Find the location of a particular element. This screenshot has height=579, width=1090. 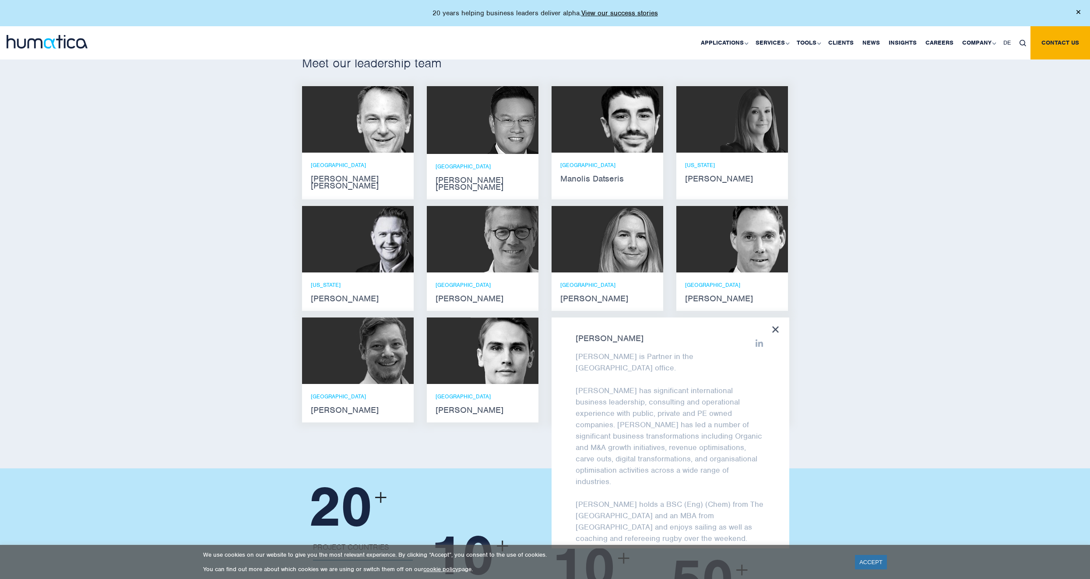

span: DE is located at coordinates (1006, 42).